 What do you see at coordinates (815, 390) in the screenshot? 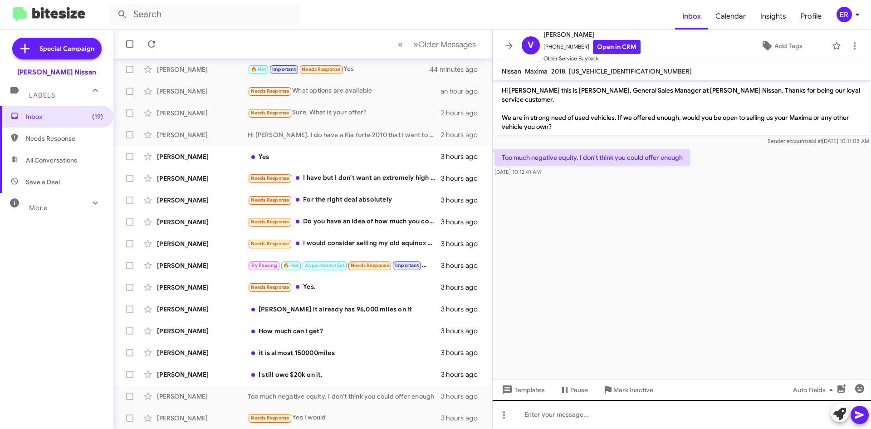
I see `button: Auto Fields` at bounding box center [815, 390].